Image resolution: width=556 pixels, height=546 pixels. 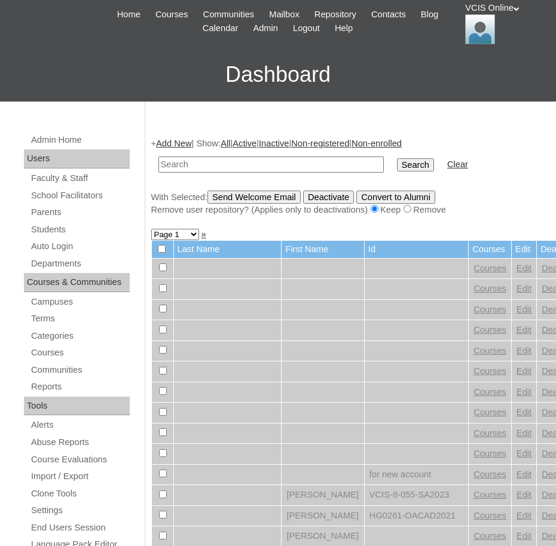 I want to click on a: Admin, so click(x=265, y=28).